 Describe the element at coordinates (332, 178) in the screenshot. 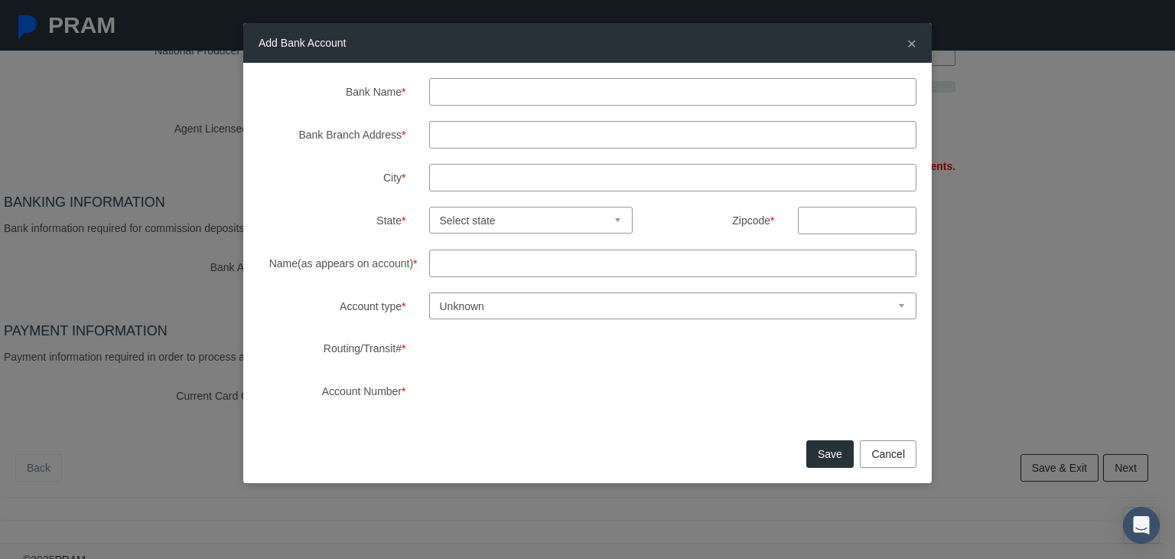

I see `label: City` at that location.